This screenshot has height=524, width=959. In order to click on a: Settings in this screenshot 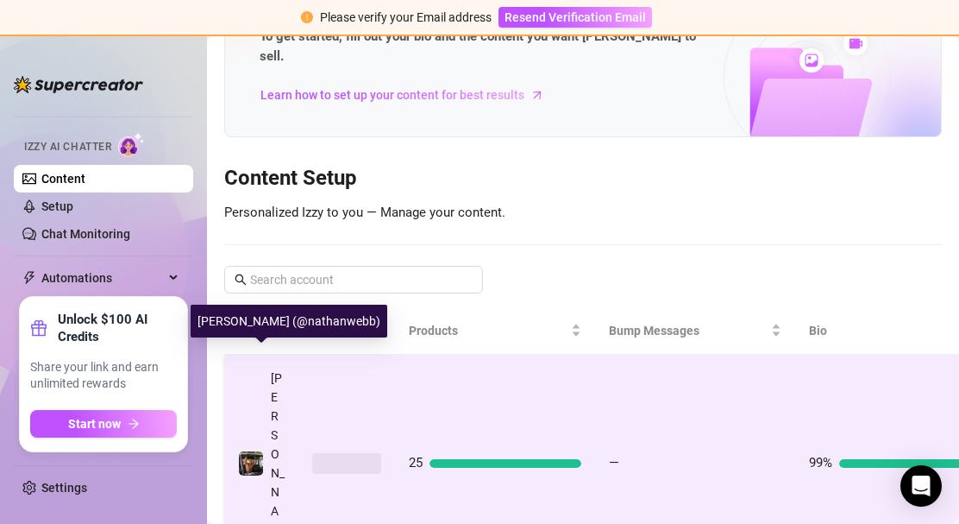, I will do `click(64, 487)`.